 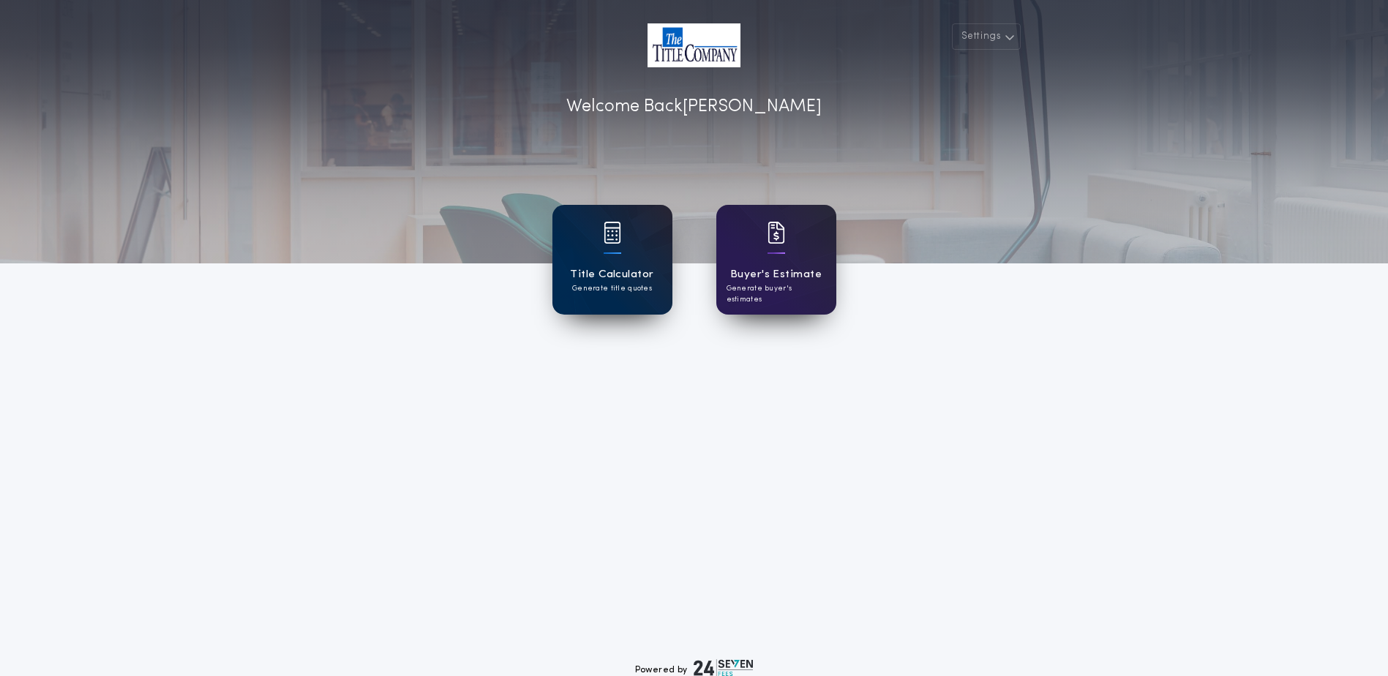 What do you see at coordinates (613, 260) in the screenshot?
I see `a: card iconTitle CalculatorGenerate title quotes` at bounding box center [613, 260].